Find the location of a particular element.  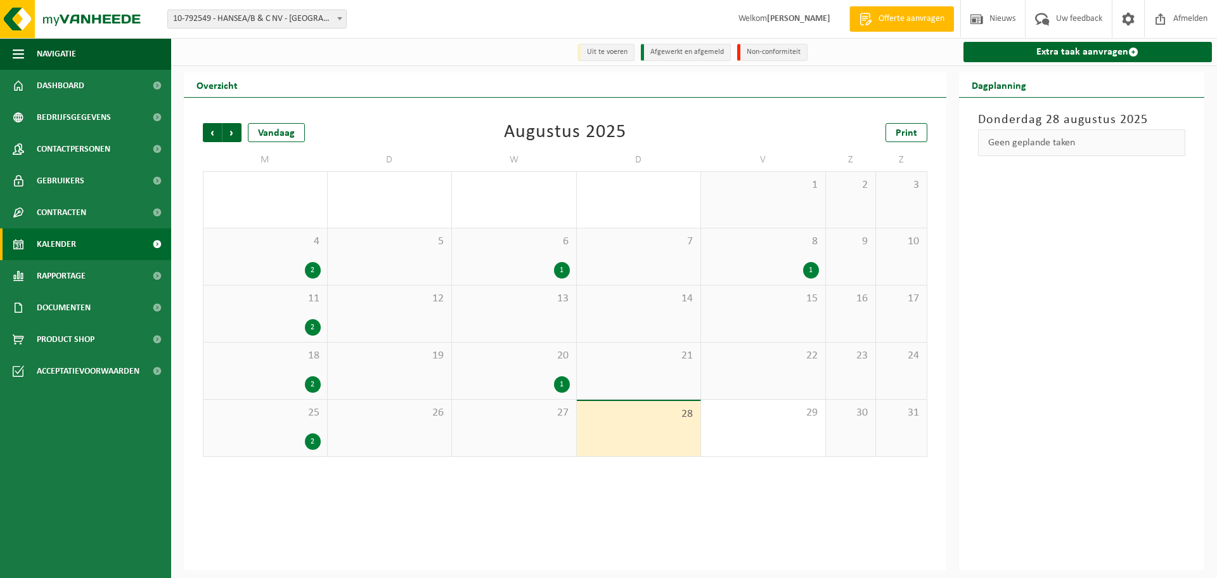

span: Offerte aanvragen is located at coordinates (912, 19).